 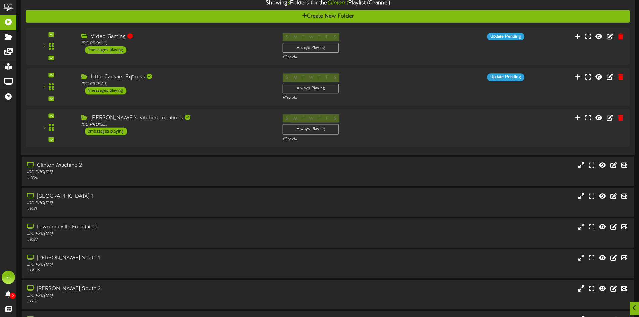 What do you see at coordinates (149, 227) in the screenshot?
I see `div: Lawrenceville Fountain 2` at bounding box center [149, 227].